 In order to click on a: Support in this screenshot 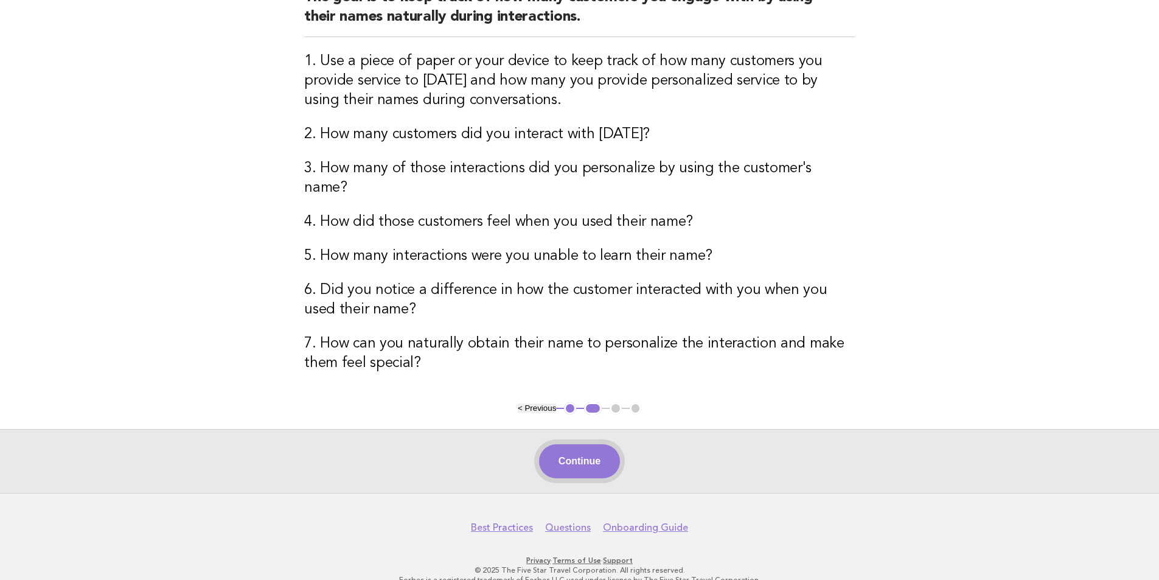, I will do `click(617, 560)`.